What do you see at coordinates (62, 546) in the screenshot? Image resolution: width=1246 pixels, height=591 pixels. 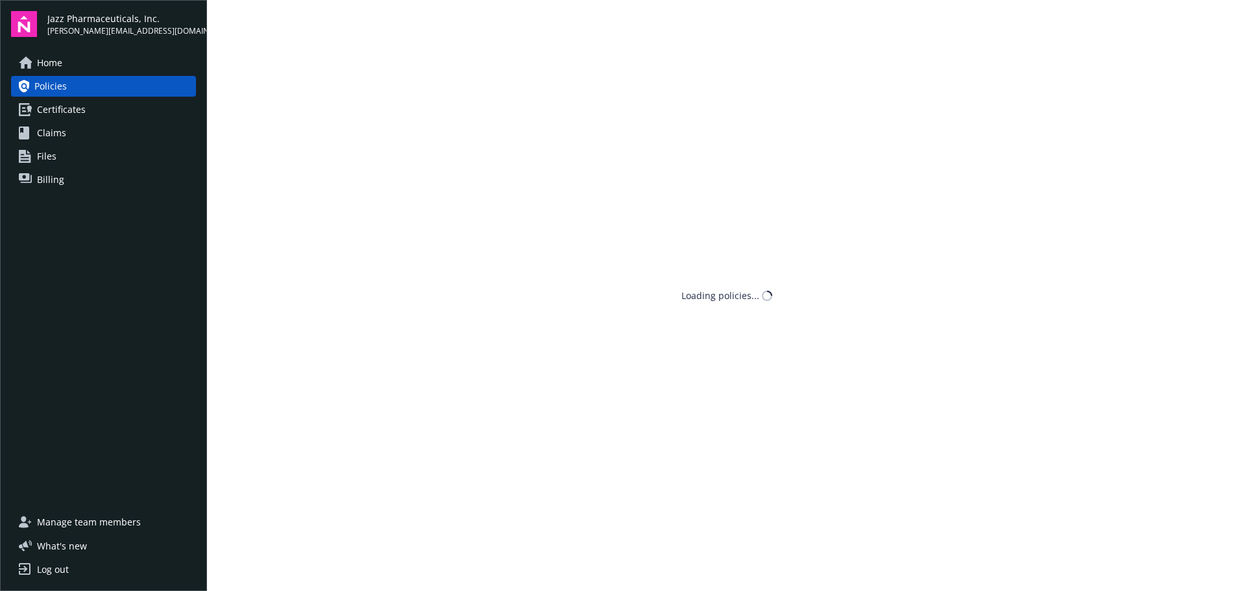 I see `span: What ' s new` at bounding box center [62, 546].